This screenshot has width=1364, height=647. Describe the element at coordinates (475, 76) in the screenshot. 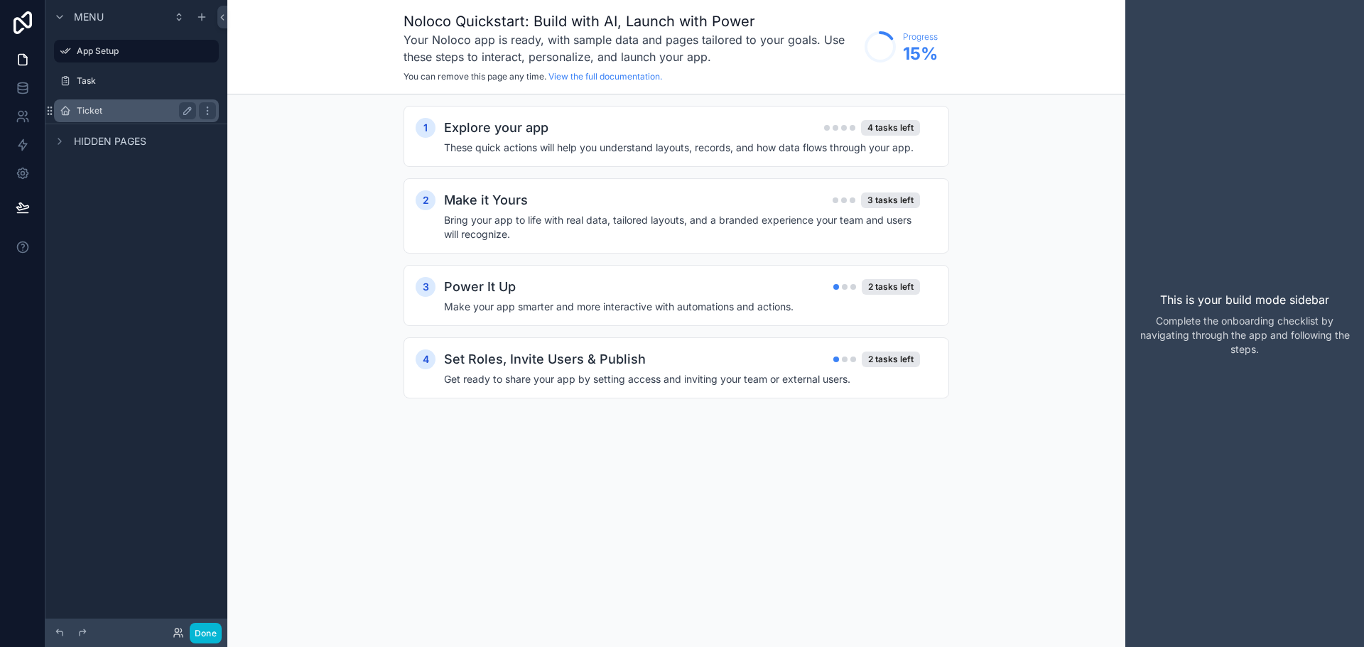

I see `span: You can remove this page any time.` at that location.